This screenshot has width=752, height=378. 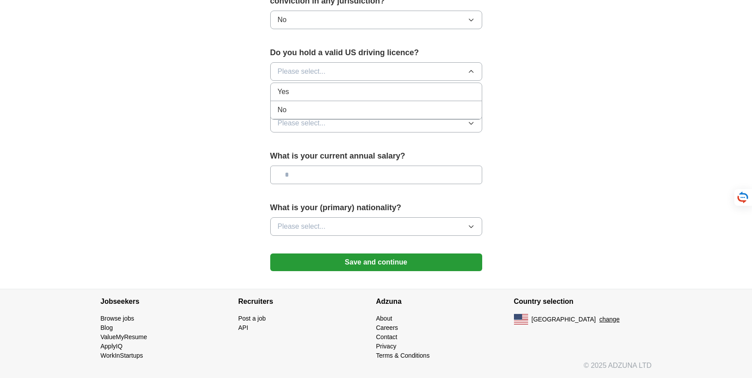 What do you see at coordinates (252, 318) in the screenshot?
I see `a: Post a job` at bounding box center [252, 318].